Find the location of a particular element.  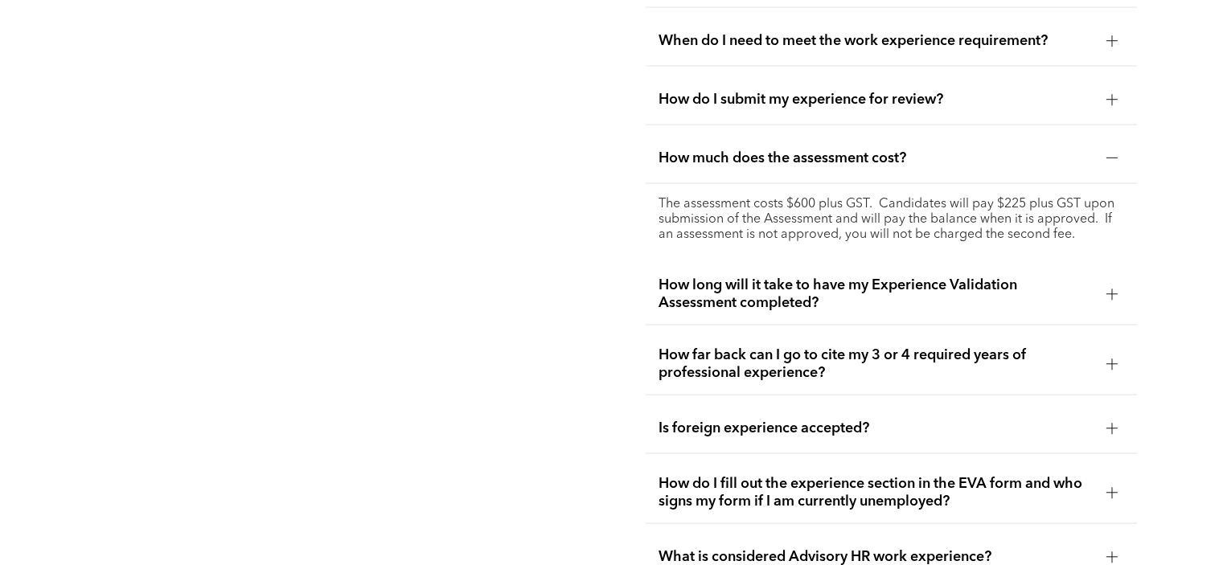

span: How do I submit my experience for review? is located at coordinates (876, 100).